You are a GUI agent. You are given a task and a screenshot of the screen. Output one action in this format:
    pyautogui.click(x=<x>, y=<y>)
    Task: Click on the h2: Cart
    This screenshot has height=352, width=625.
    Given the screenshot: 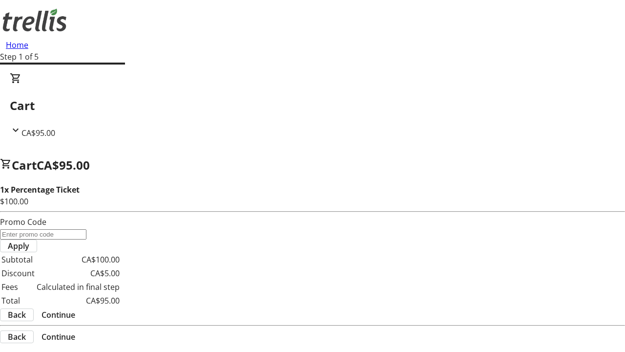 What is the action you would take?
    pyautogui.click(x=313, y=106)
    